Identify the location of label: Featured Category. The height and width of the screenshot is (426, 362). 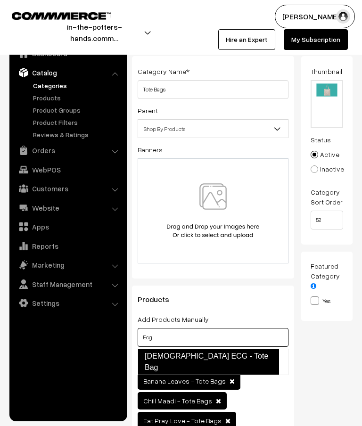
(327, 276).